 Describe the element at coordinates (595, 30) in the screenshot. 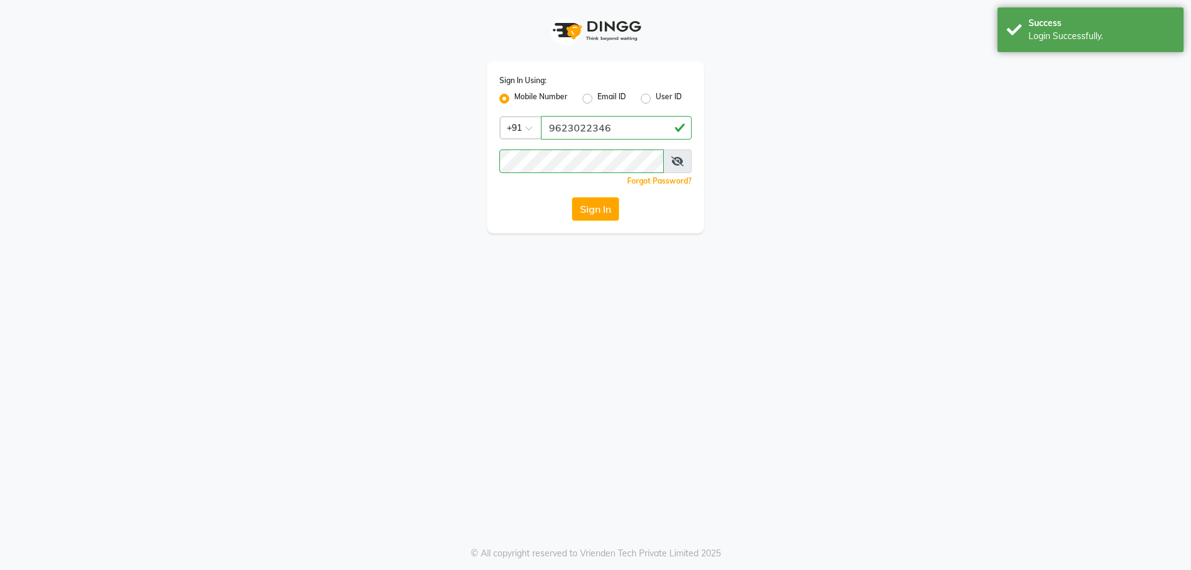

I see `img: logo1.svg` at that location.